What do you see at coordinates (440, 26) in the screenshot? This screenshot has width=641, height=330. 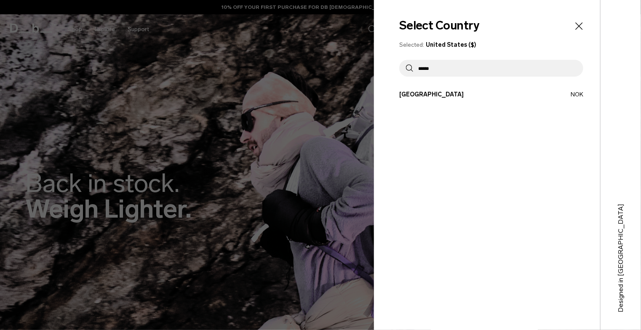 I see `h2: Select Country` at bounding box center [440, 26].